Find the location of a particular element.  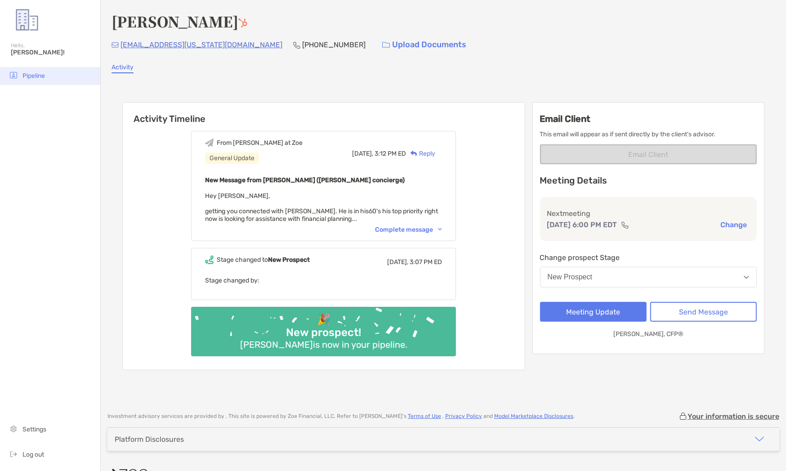

a: Terms of Use is located at coordinates (424, 416).